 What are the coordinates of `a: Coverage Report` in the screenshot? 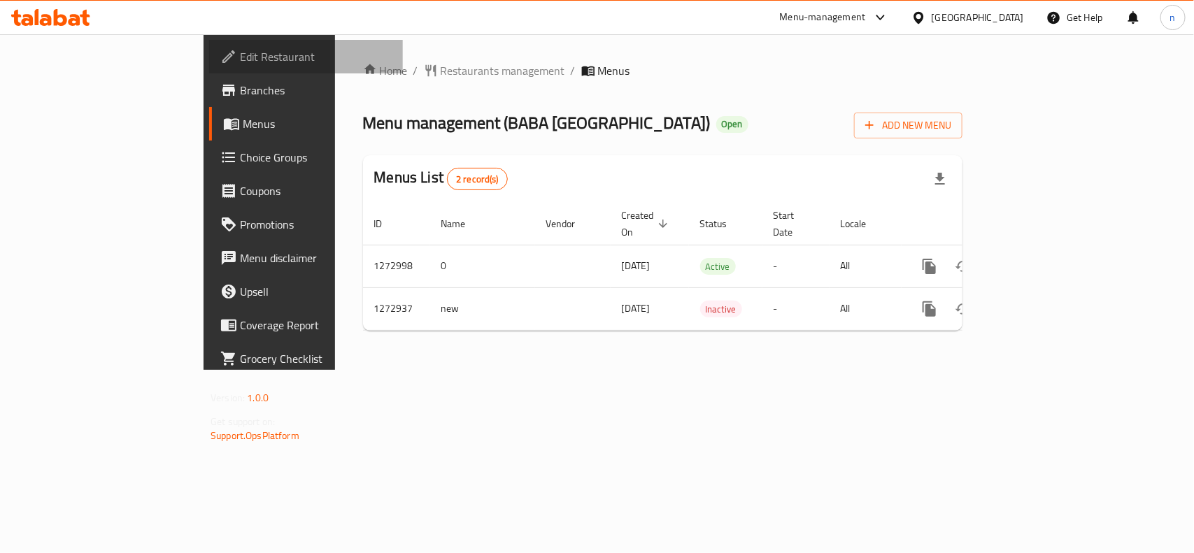 It's located at (306, 325).